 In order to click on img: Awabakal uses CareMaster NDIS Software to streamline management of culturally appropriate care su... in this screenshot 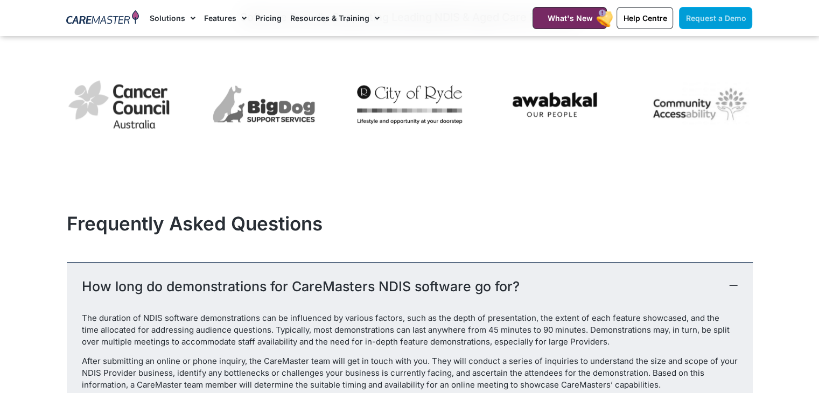, I will do `click(554, 104)`.